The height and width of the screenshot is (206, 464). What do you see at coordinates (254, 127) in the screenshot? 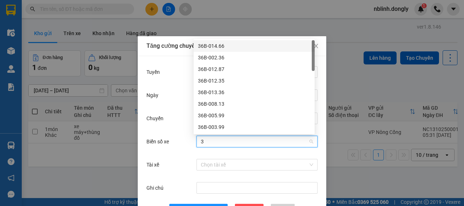
I see `div: 36B-003.99` at bounding box center [254, 127].